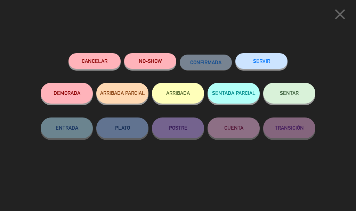  I want to click on button: CONFIRMADA, so click(206, 62).